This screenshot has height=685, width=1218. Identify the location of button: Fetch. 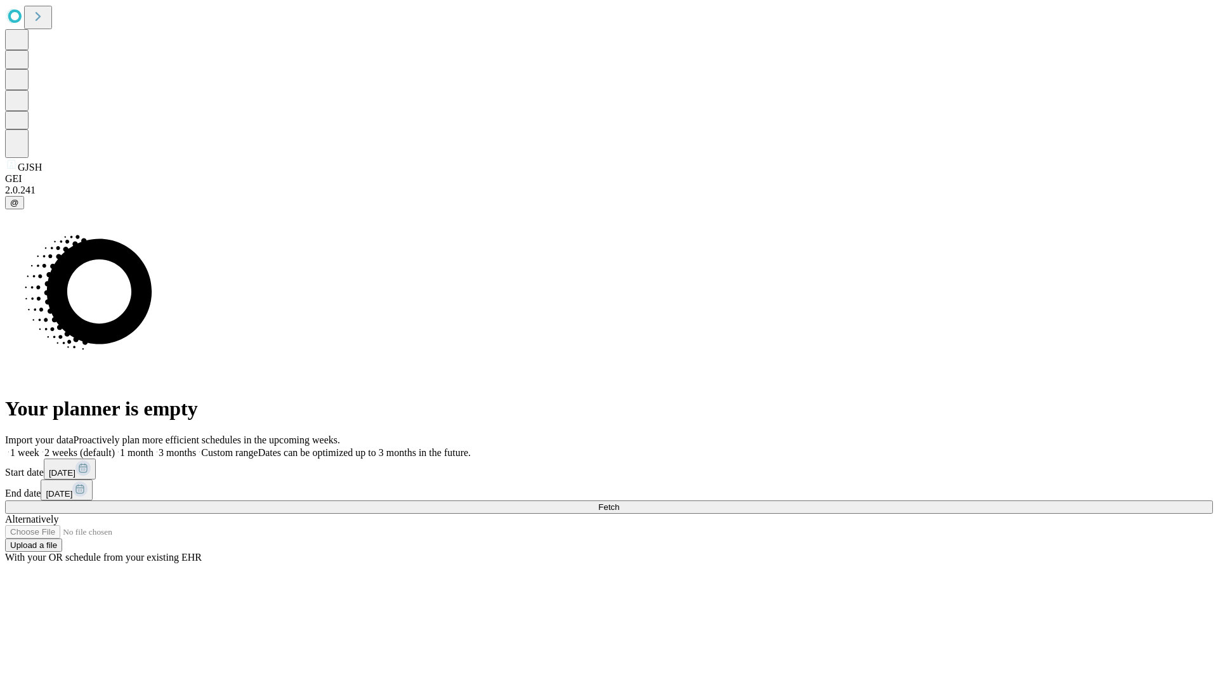
(609, 507).